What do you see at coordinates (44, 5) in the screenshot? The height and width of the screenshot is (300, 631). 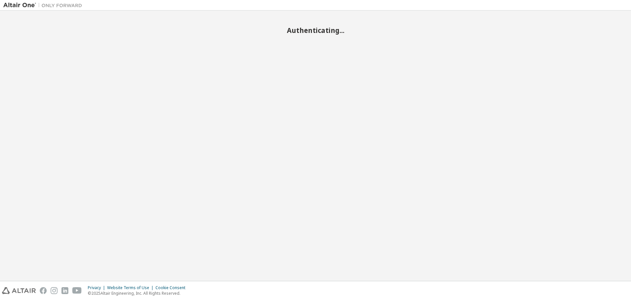 I see `img: Altair One` at bounding box center [44, 5].